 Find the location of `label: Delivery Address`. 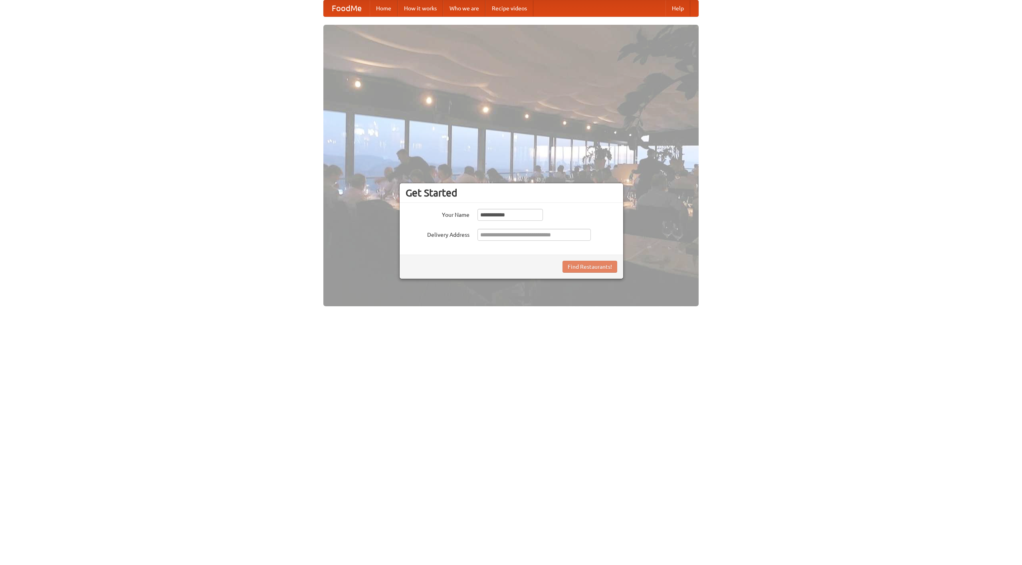

label: Delivery Address is located at coordinates (437, 233).